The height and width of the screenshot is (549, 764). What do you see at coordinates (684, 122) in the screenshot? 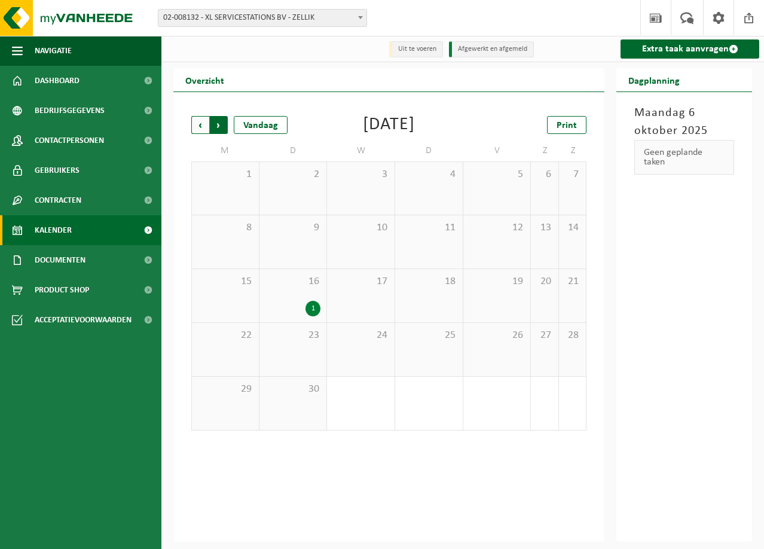
I see `h3: Maandag 6 oktober 2025` at bounding box center [684, 122].